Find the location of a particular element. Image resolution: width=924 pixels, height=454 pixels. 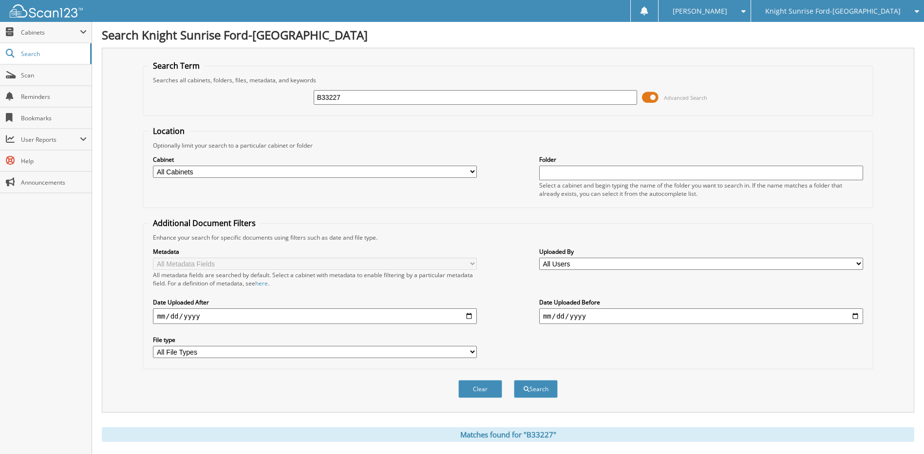

div: Select a cabinet and begin typing the name of the folder you want to search in. If the name match... is located at coordinates (701, 189).